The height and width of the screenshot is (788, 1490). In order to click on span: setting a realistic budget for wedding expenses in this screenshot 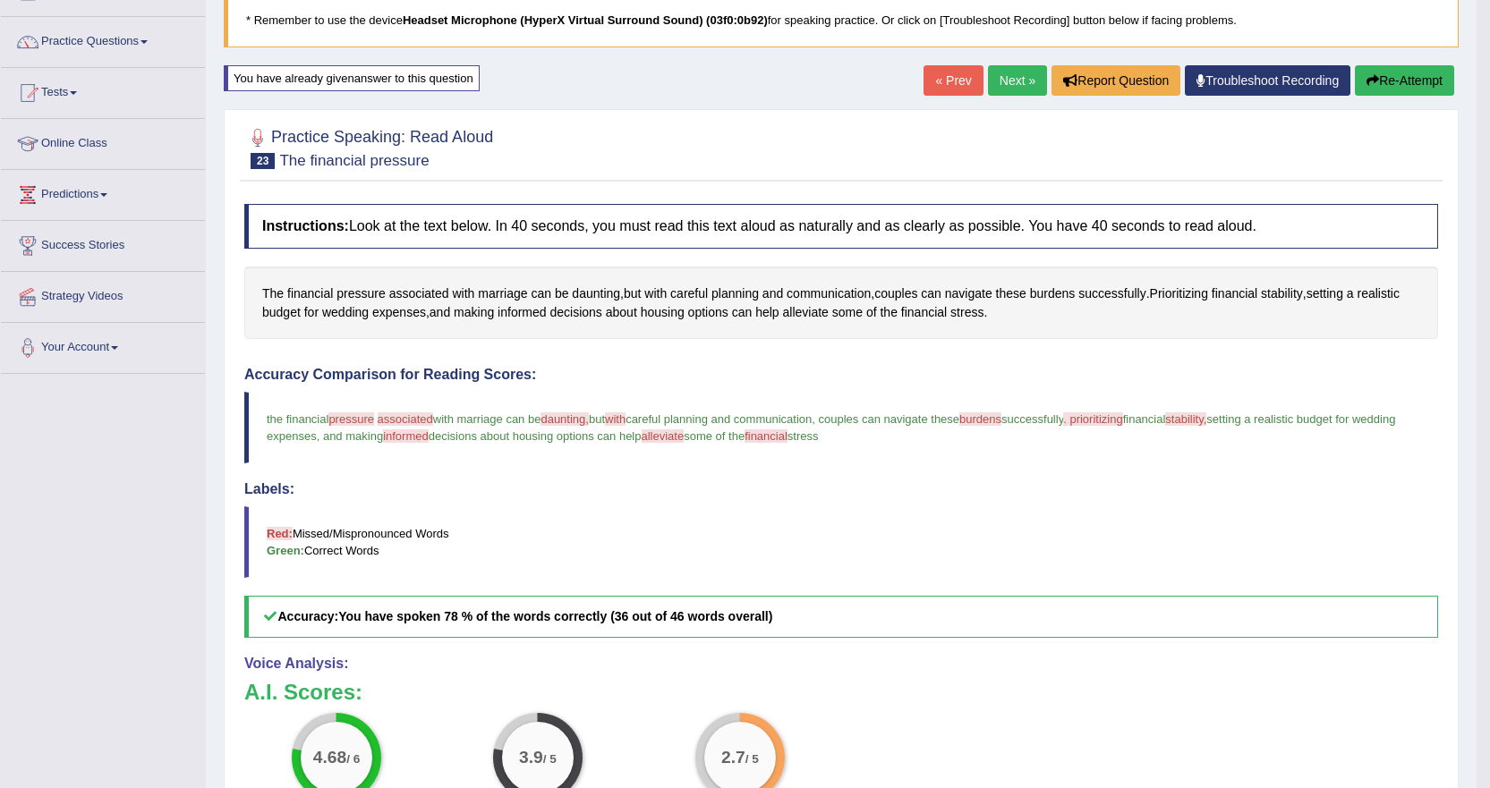, I will do `click(832, 428)`.